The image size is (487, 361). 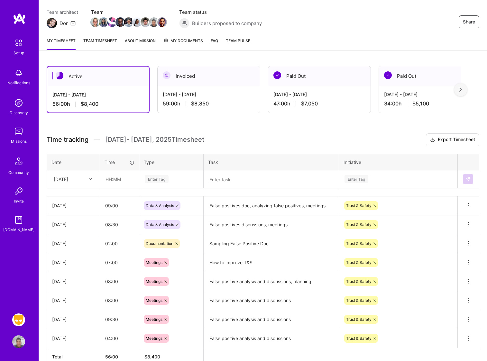 I want to click on img: right, so click(x=461, y=90).